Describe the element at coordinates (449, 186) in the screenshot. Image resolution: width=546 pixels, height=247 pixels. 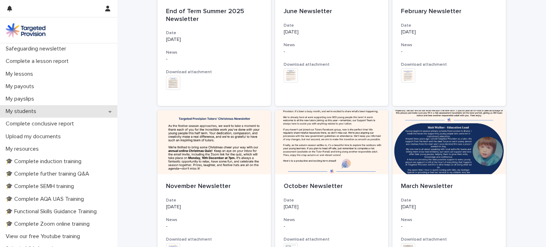
I see `p: March Newsletter` at that location.